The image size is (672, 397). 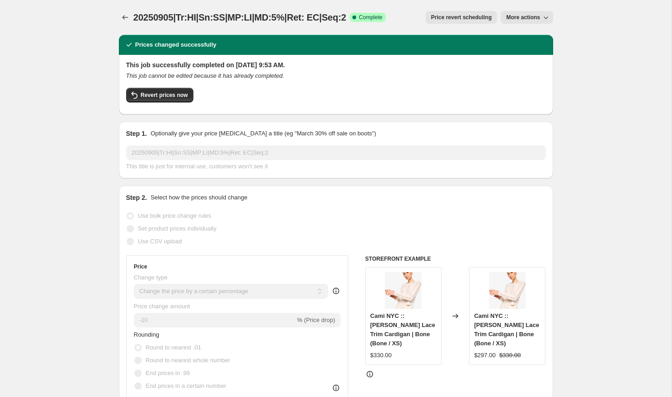 I want to click on div: $330.00, so click(x=381, y=355).